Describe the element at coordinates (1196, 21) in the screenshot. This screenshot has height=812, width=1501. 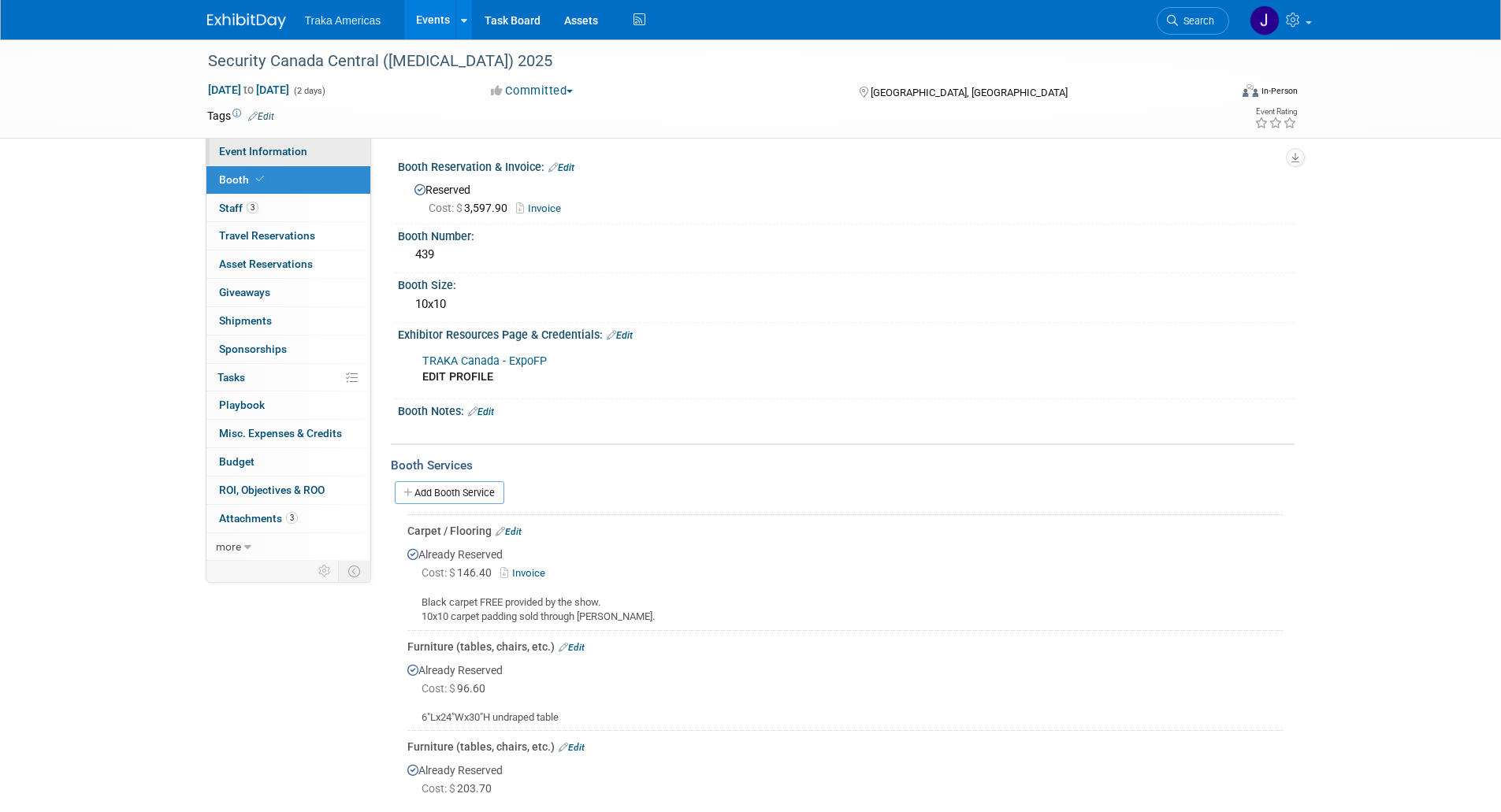
I see `span: Search` at that location.